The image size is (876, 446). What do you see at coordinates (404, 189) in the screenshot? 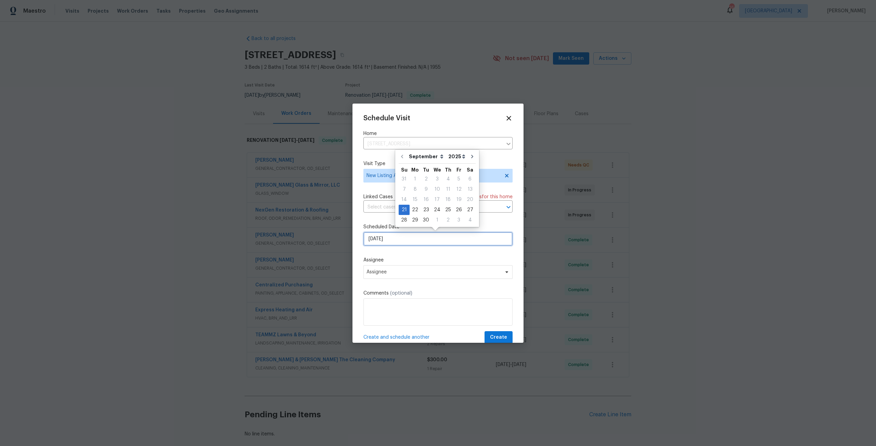
I see `div: Sun Sep 07 2025` at bounding box center [404, 189].